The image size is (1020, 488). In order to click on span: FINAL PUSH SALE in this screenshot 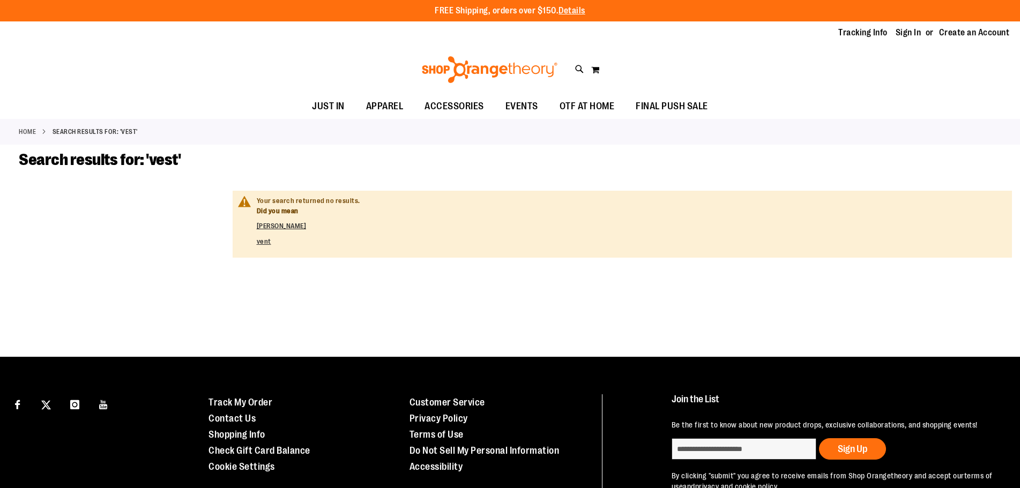, I will do `click(672, 106)`.